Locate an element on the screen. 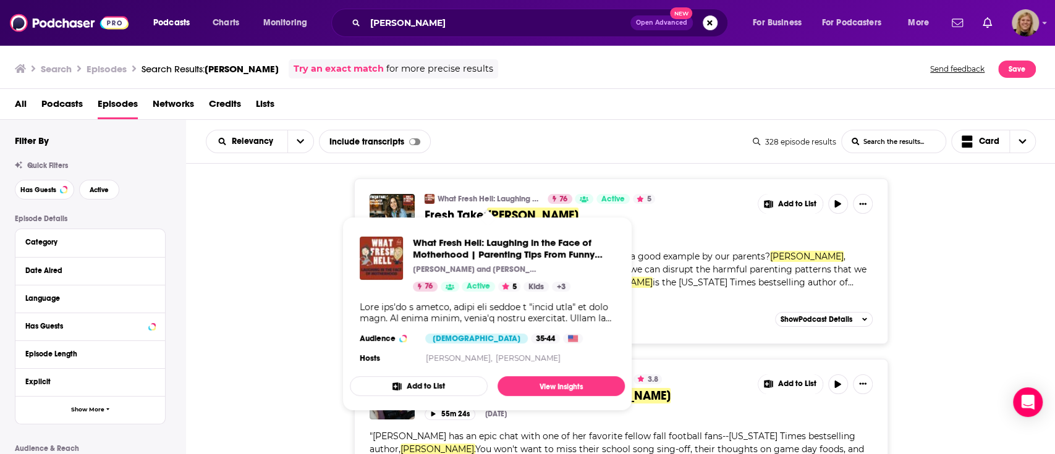 The width and height of the screenshot is (1055, 454). span: Monitoring is located at coordinates (285, 23).